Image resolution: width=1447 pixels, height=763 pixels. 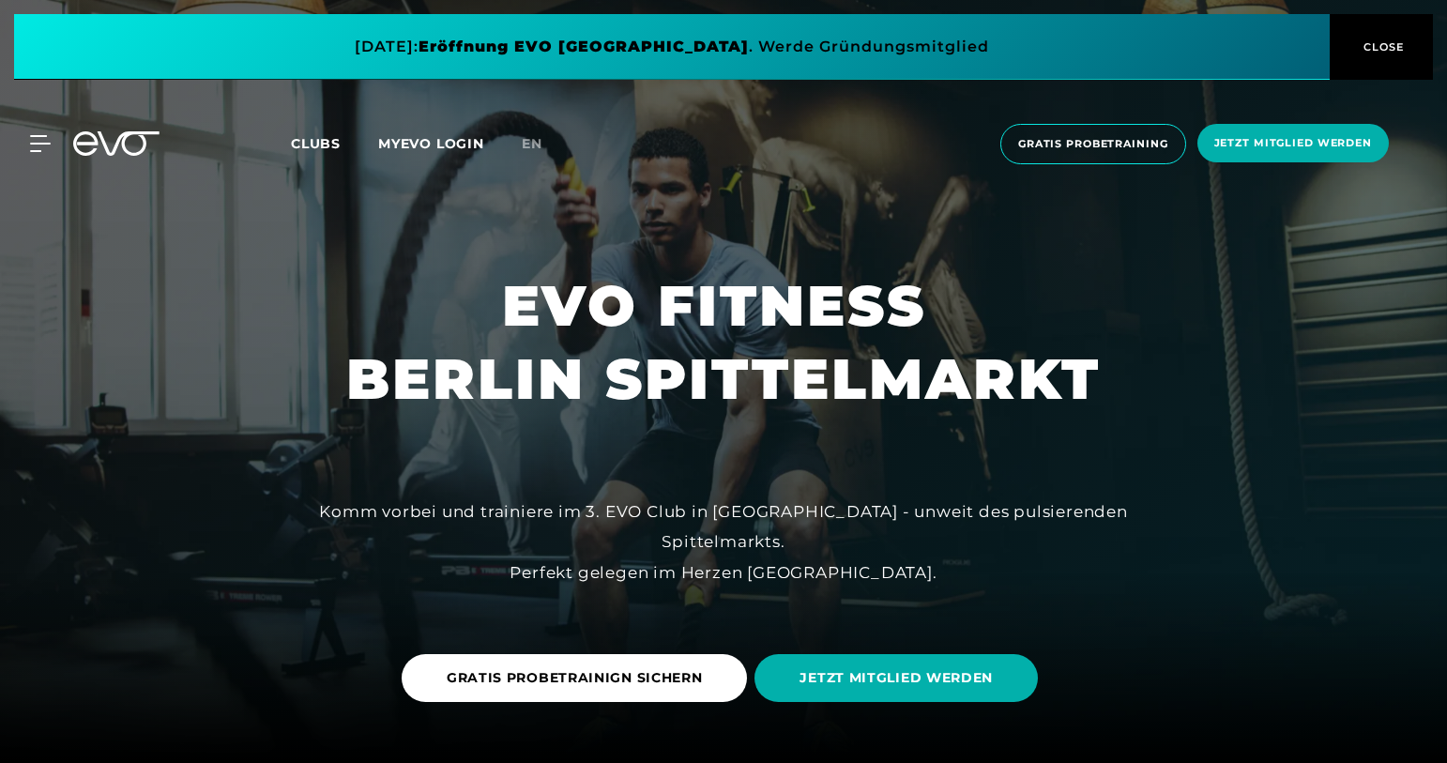 I want to click on a: GRATIS PROBETRAINIGN SICHERN, so click(x=578, y=677).